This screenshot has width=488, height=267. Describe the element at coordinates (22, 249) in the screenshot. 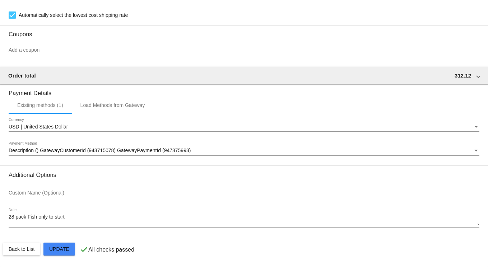

I see `button: Back to List` at that location.